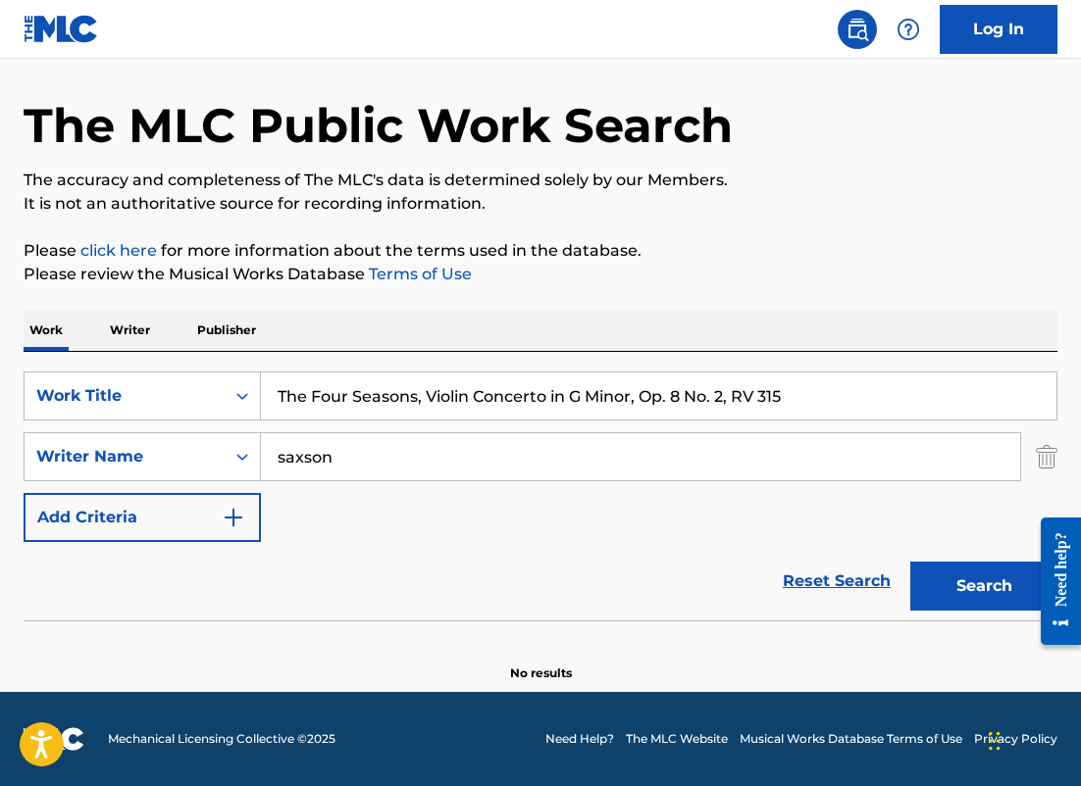  Describe the element at coordinates (998, 29) in the screenshot. I see `a: Log In` at that location.